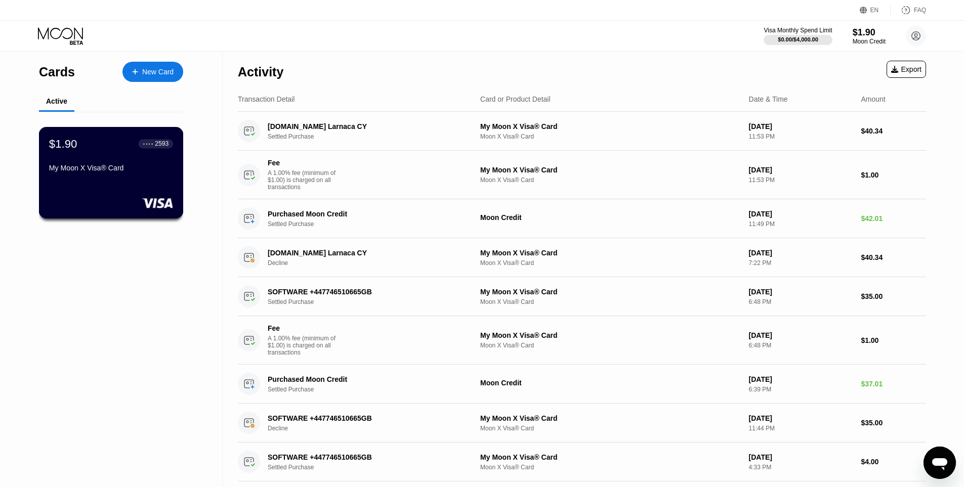 This screenshot has height=487, width=964. What do you see at coordinates (57, 72) in the screenshot?
I see `div: Cards` at bounding box center [57, 72].